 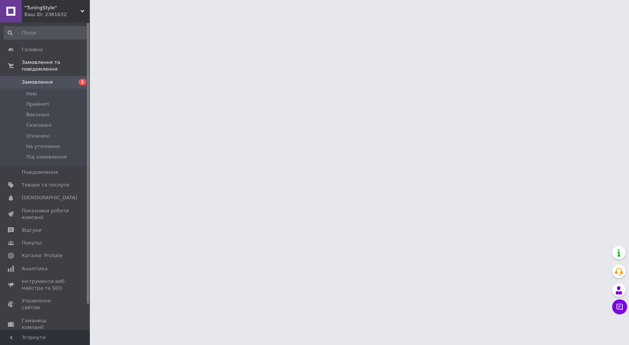 I want to click on span: Замовлення, so click(x=37, y=82).